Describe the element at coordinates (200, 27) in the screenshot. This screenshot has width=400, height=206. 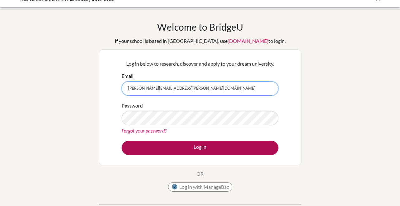
I see `h1: Welcome to BridgeU` at that location.